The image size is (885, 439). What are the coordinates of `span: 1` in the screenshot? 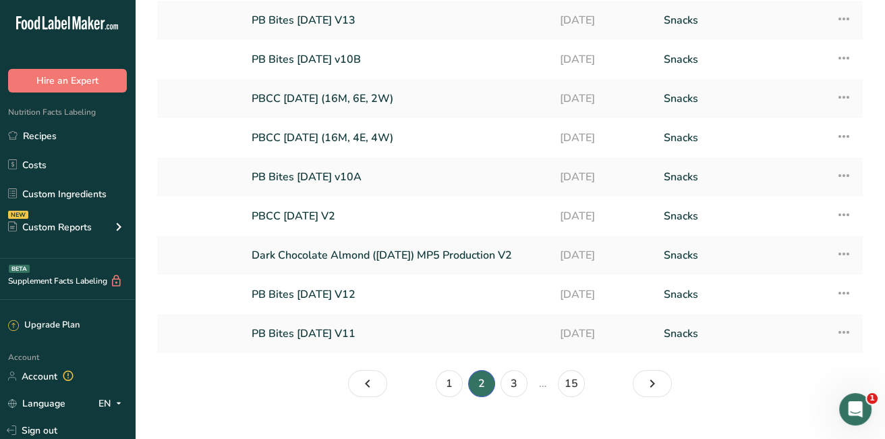 It's located at (873, 398).